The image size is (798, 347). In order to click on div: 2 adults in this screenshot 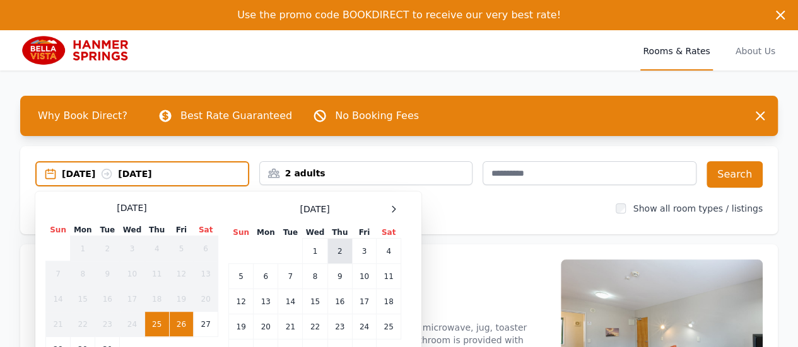, I will do `click(366, 173)`.